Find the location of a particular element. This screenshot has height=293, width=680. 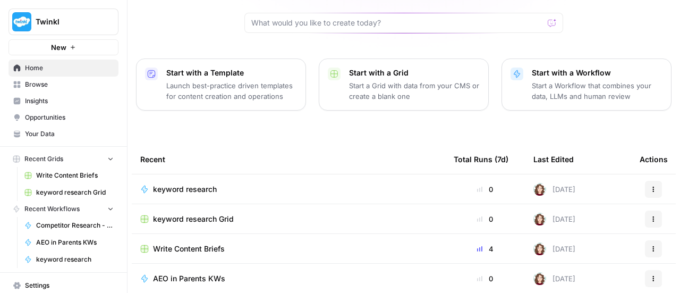

div: 4 is located at coordinates (485, 248).